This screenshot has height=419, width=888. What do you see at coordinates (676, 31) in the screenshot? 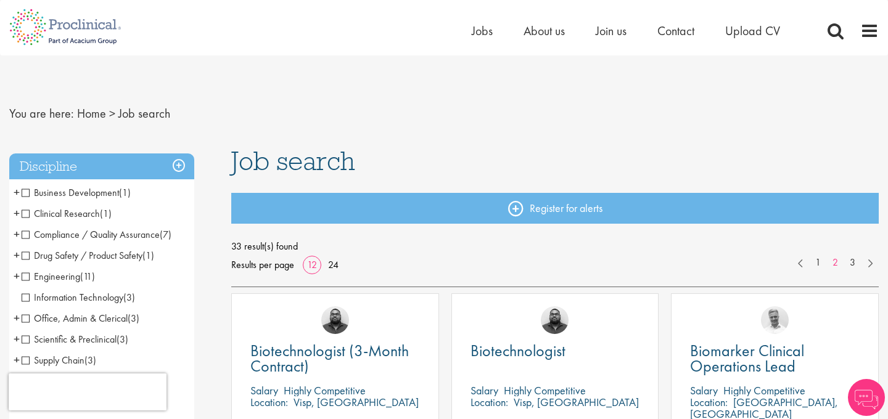
I see `a: Contact` at bounding box center [676, 31].